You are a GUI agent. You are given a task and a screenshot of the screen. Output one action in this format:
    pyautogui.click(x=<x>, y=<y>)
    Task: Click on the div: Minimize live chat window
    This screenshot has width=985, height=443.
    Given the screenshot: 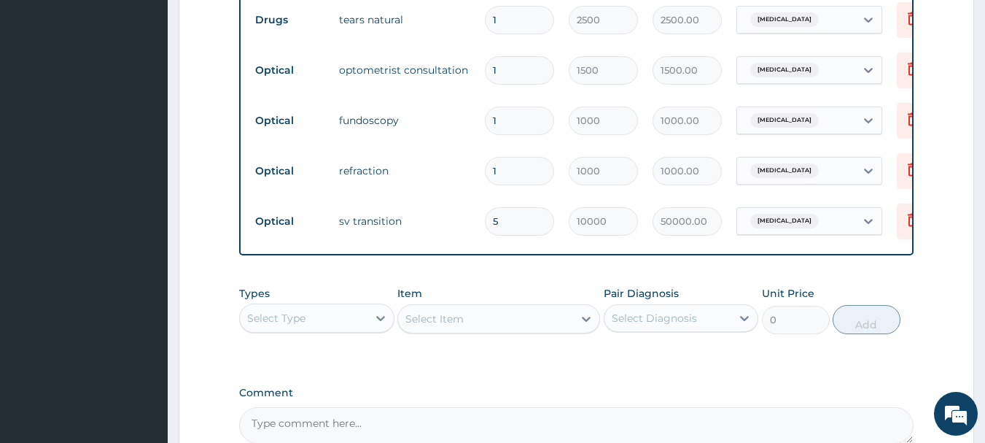 What is the action you would take?
    pyautogui.click(x=257, y=25)
    